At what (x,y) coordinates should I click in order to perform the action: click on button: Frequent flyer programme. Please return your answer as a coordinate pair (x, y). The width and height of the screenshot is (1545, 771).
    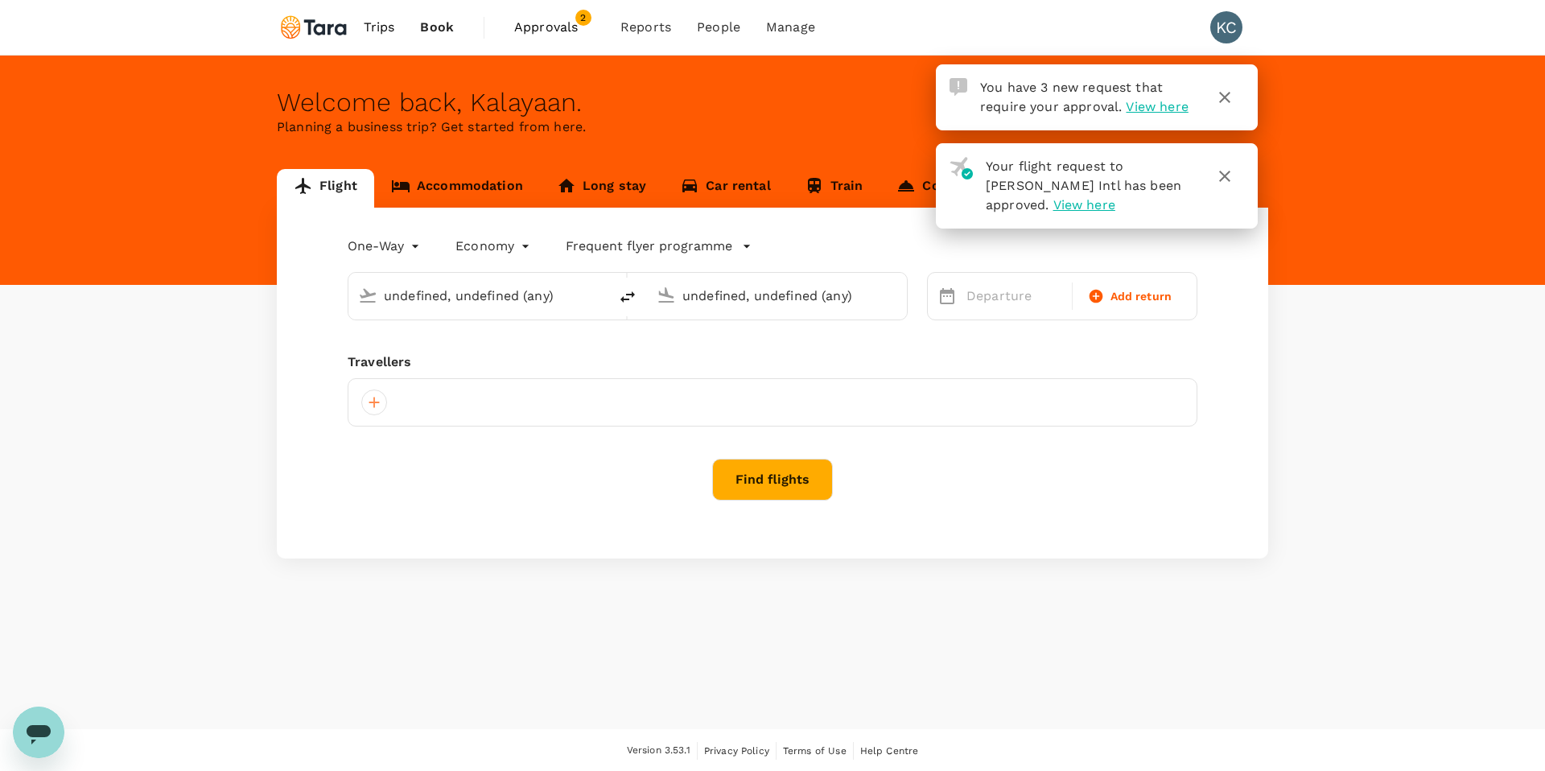
    Looking at the image, I should click on (658, 246).